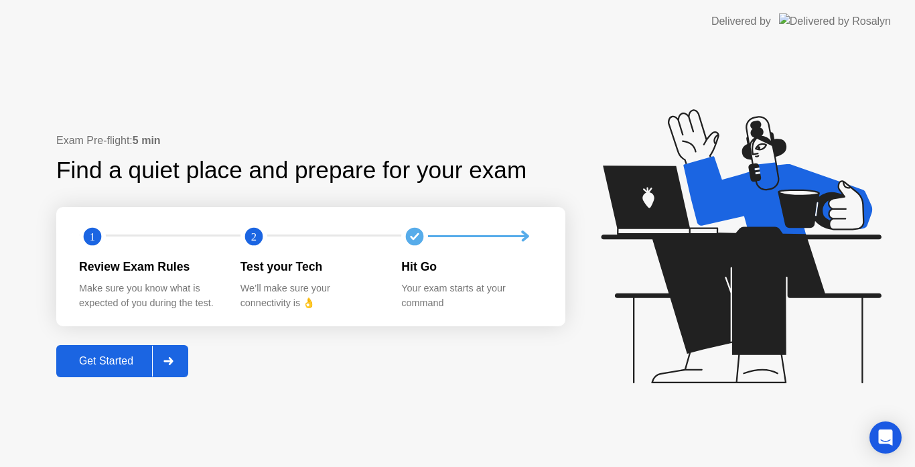 This screenshot has width=915, height=467. Describe the element at coordinates (106, 361) in the screenshot. I see `div: Get Started` at that location.